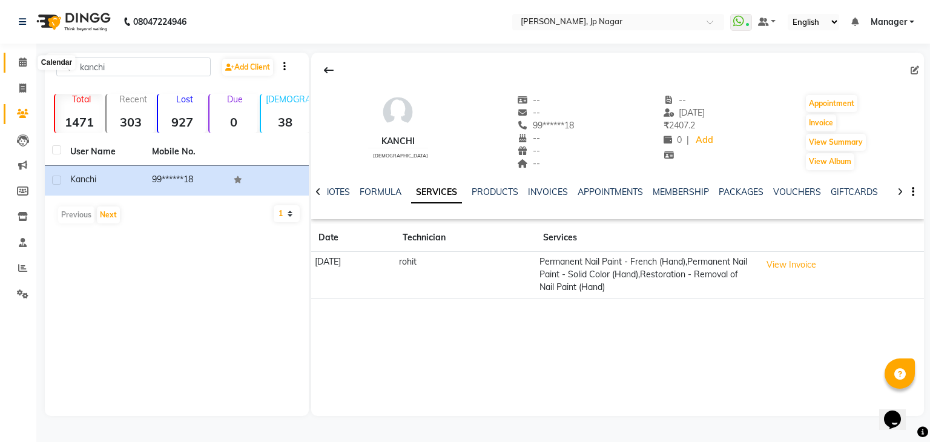  What do you see at coordinates (647, 275) in the screenshot?
I see `td: Permanent Nail Paint - French (Hand),Permanent Nail Paint - Solid Color (Hand),Restoration - Remo...` at bounding box center [647, 275].